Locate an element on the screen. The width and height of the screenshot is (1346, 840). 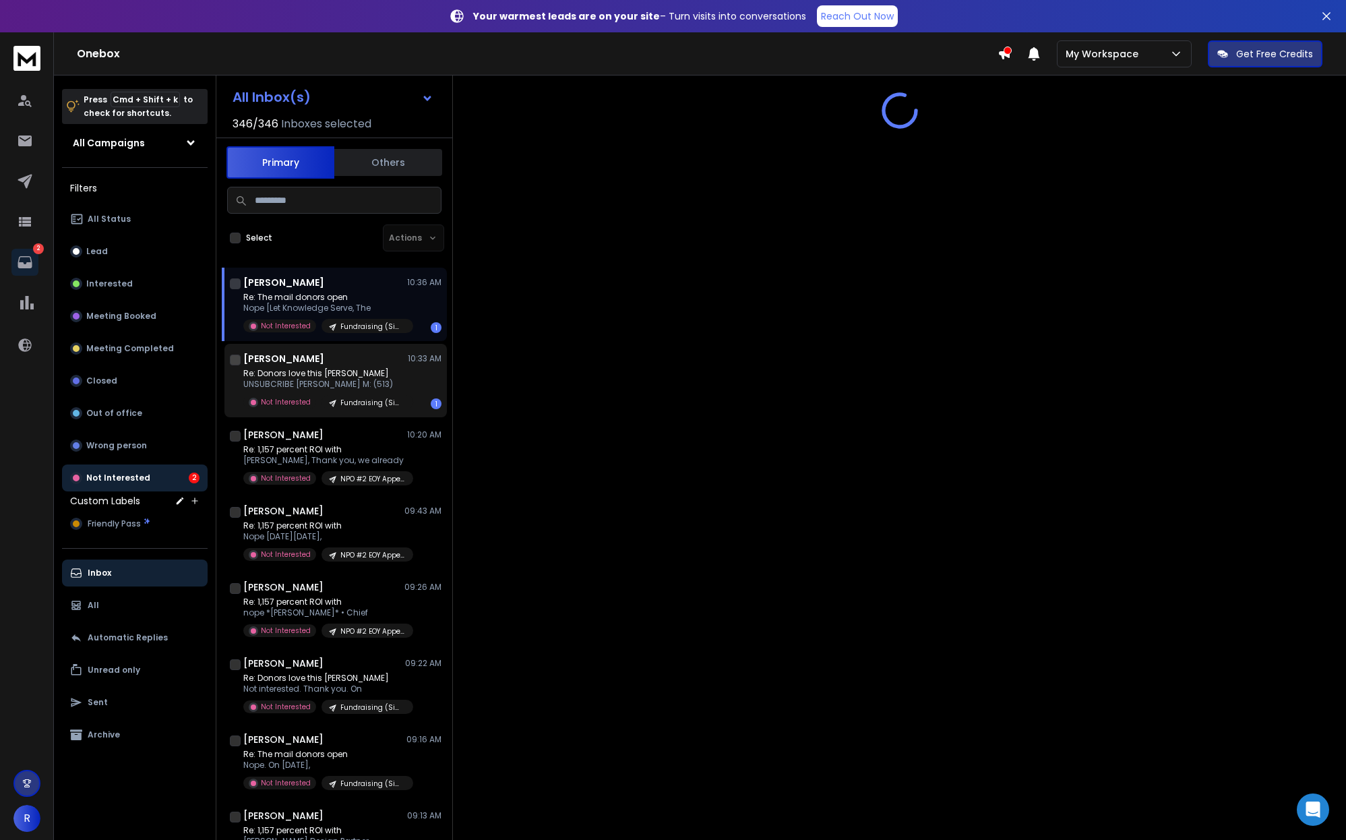
p: Reach Out Now is located at coordinates (857, 16).